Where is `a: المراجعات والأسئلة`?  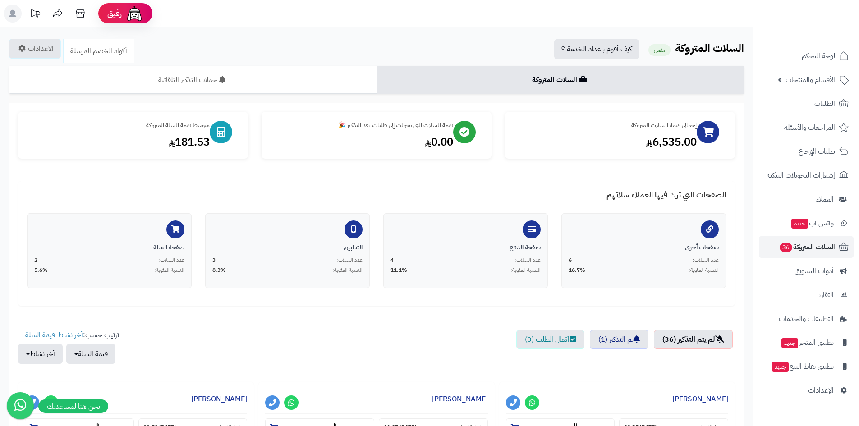 a: المراجعات والأسئلة is located at coordinates (806, 128).